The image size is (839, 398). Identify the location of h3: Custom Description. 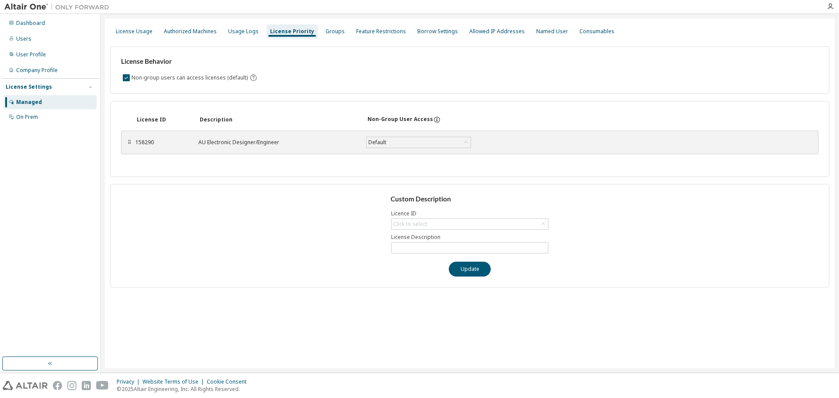
(469, 199).